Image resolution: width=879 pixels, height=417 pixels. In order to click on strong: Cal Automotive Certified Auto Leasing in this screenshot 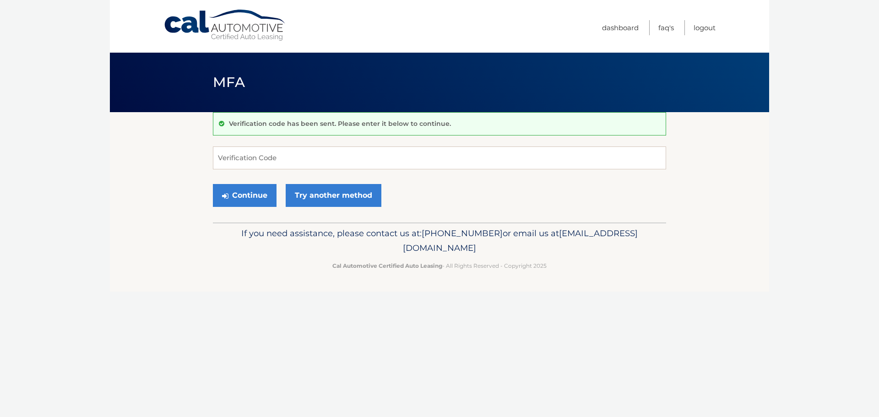, I will do `click(387, 266)`.